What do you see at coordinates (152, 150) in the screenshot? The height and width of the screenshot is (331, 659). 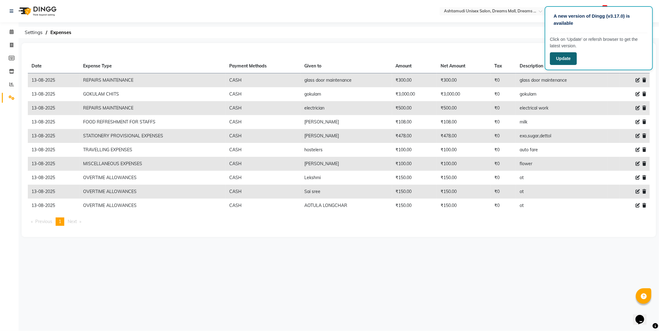 I see `td: TRAVELLING EXPENSES` at bounding box center [152, 150].